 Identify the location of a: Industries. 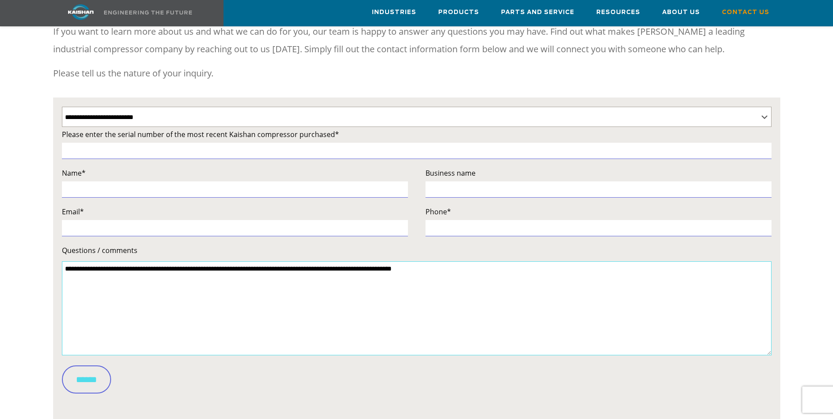
(394, 12).